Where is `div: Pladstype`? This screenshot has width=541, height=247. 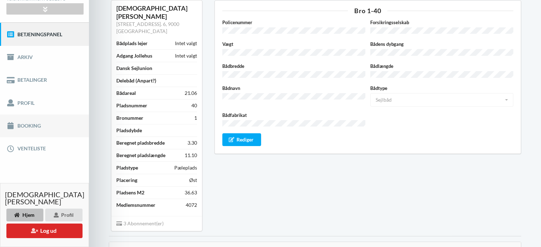 div: Pladstype is located at coordinates (127, 168).